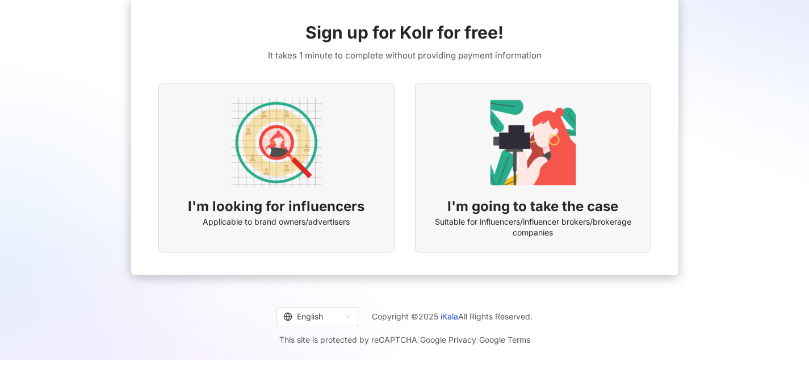  What do you see at coordinates (532, 207) in the screenshot?
I see `span: I'm going to take the case` at bounding box center [532, 207].